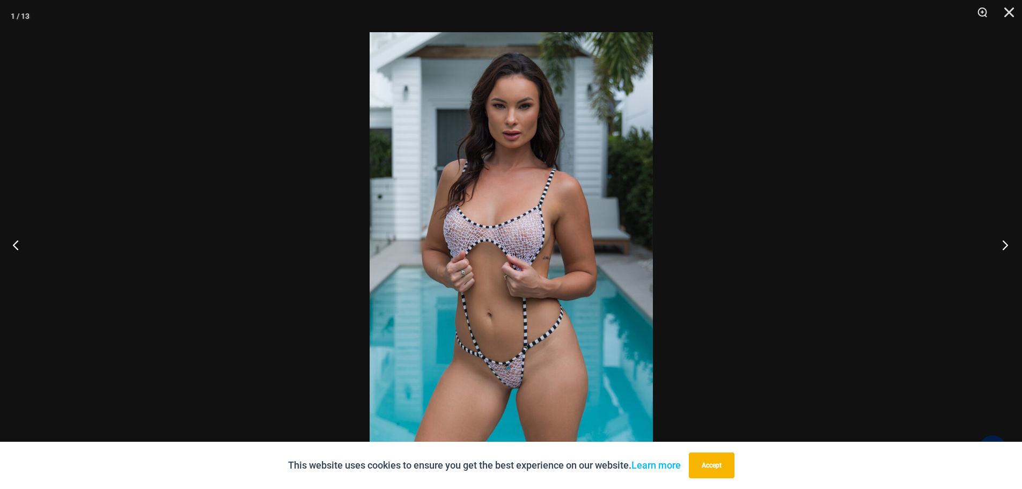 This screenshot has width=1022, height=489. I want to click on img: Inferno Mesh Black White 8561 One Piece 05, so click(511, 244).